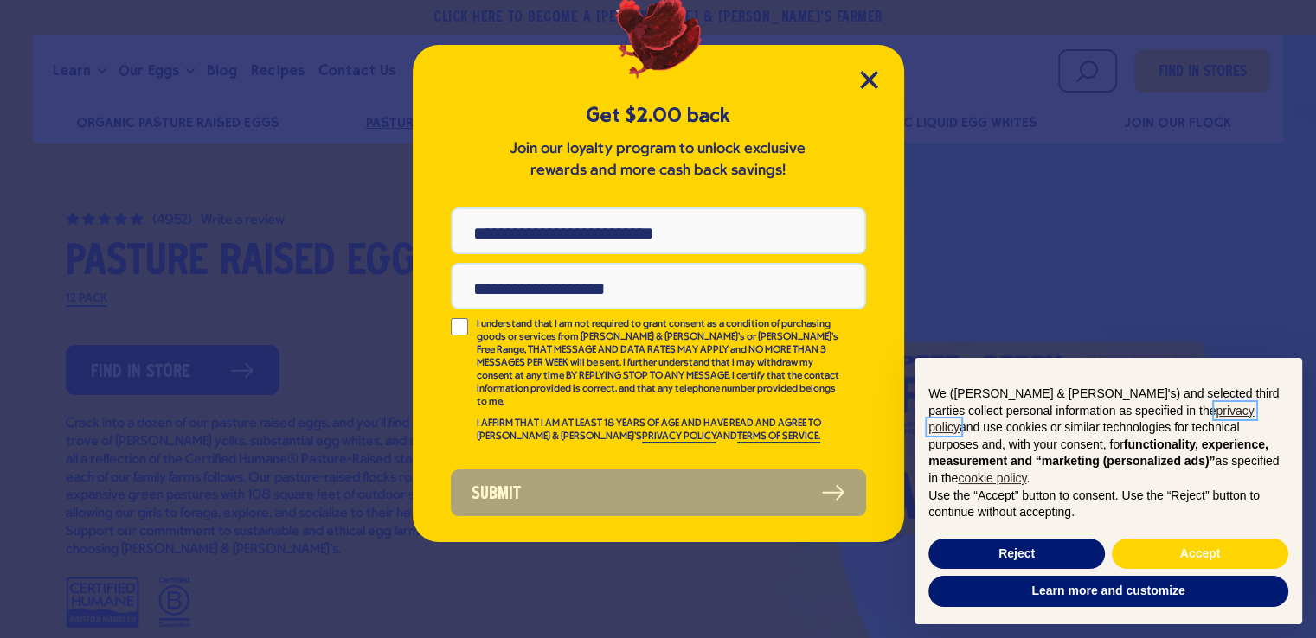  I want to click on input: I understand that I am not required to grant consent as a condition of purchasing goods or servic..., so click(459, 327).